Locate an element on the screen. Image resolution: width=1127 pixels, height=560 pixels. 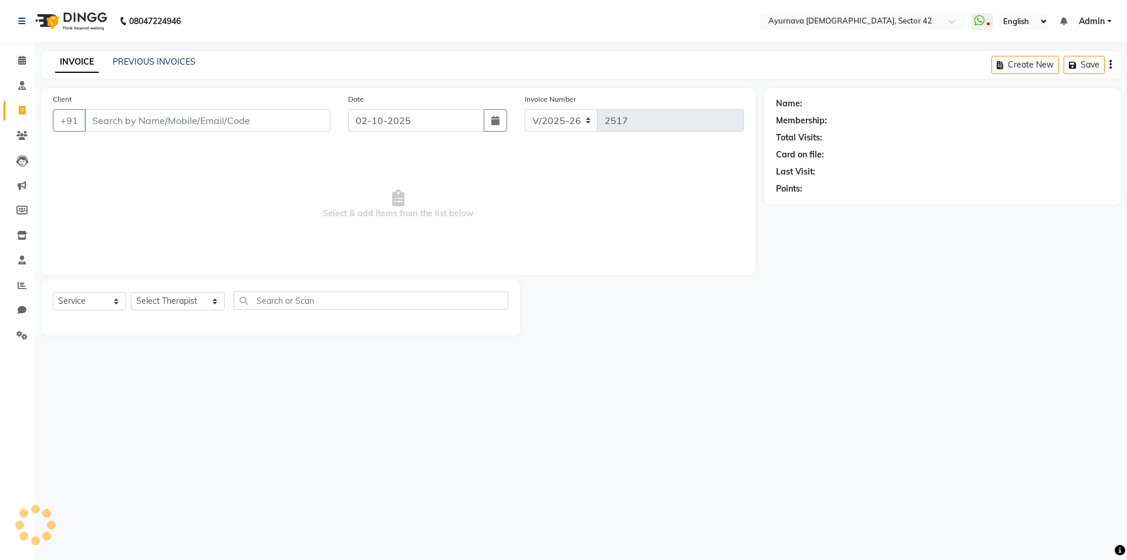
input: Search or Scan is located at coordinates (371, 300).